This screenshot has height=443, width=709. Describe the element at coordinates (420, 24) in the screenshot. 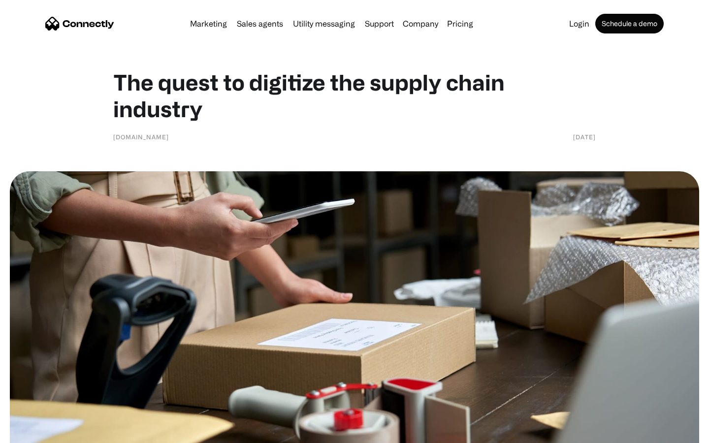

I see `div: Company` at that location.